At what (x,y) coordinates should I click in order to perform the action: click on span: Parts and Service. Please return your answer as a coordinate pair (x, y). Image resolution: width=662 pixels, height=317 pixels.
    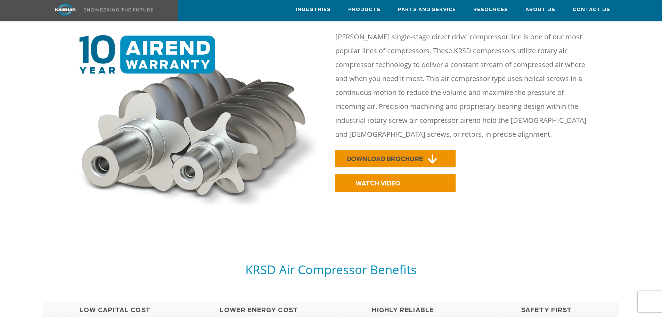
    Looking at the image, I should click on (427, 10).